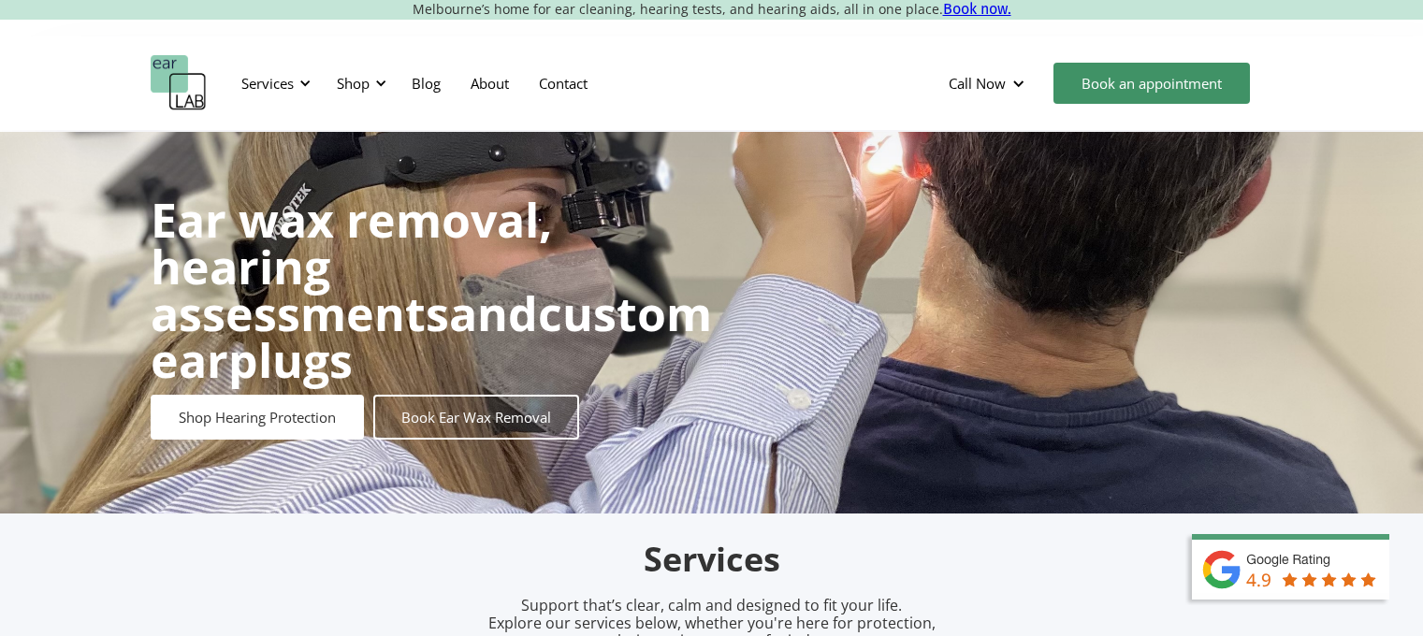  Describe the element at coordinates (431, 337) in the screenshot. I see `strong: custom earplugs` at that location.